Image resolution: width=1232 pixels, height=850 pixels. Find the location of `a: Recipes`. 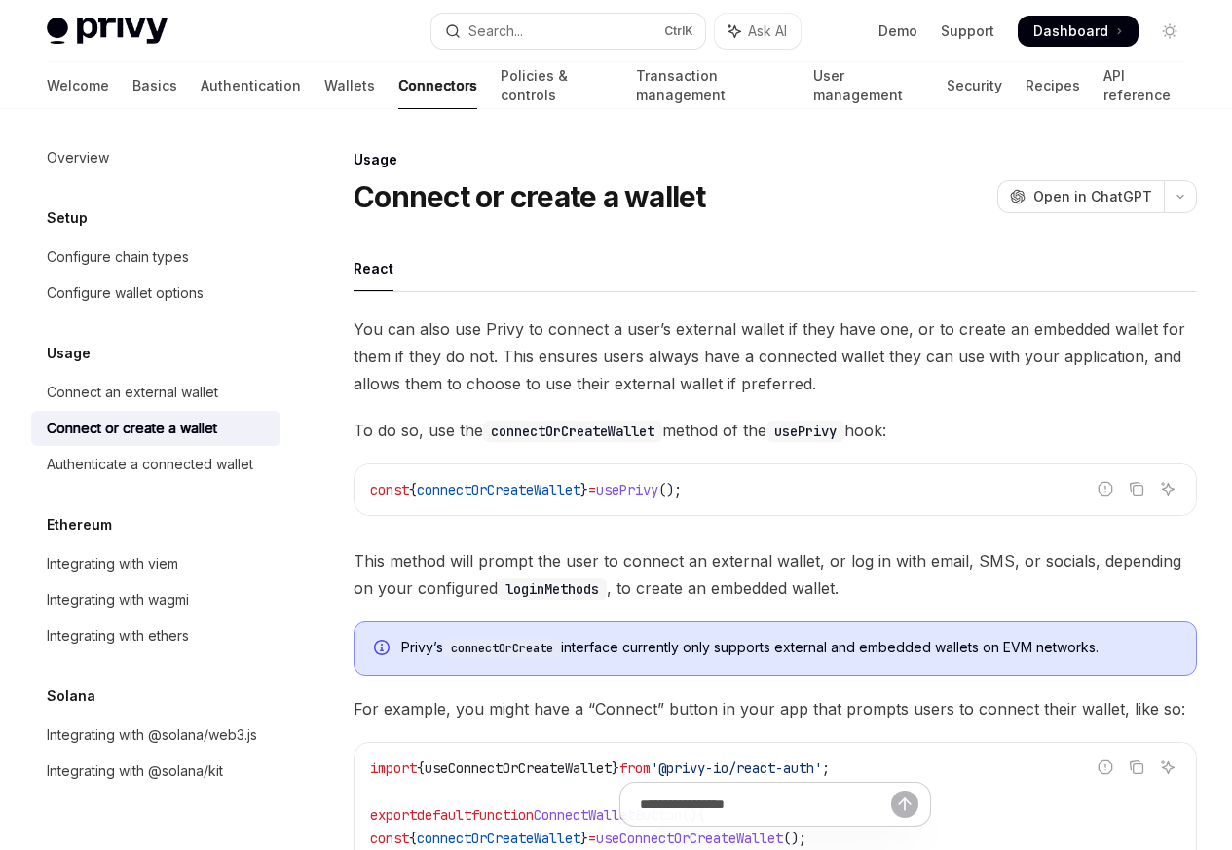

a: Recipes is located at coordinates (1053, 86).